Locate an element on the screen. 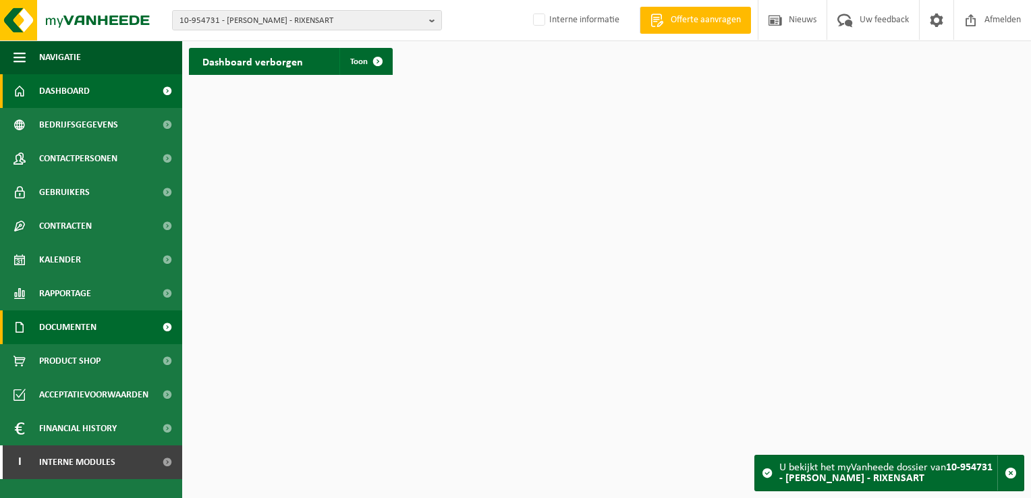 This screenshot has width=1031, height=498. span: Documenten is located at coordinates (67, 327).